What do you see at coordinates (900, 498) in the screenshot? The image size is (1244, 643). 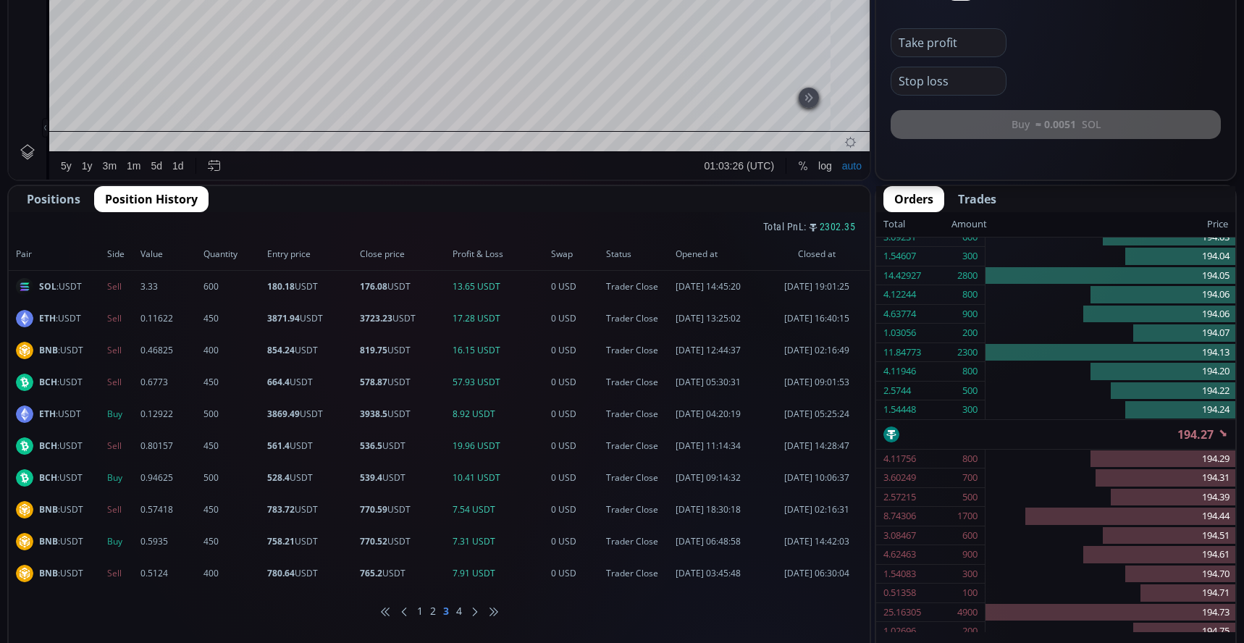 I see `div: 2.57215` at bounding box center [900, 498].